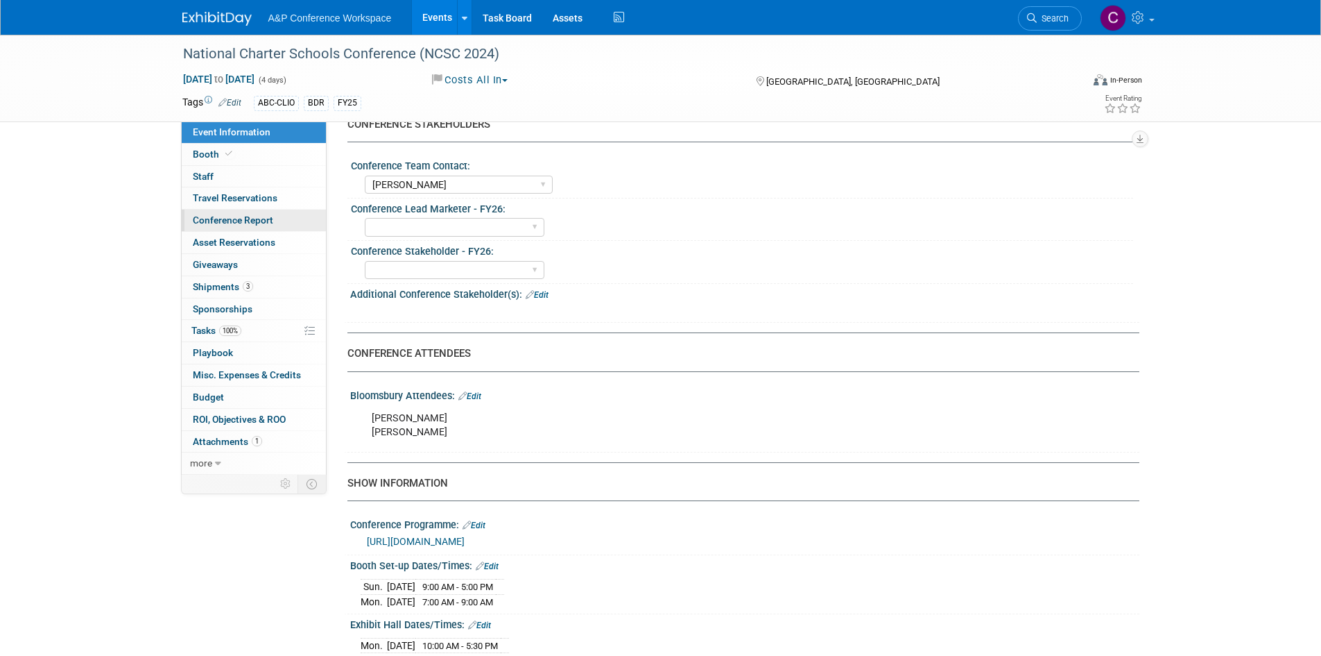 This screenshot has height=656, width=1321. What do you see at coordinates (276, 103) in the screenshot?
I see `div: ABC-CLIO` at bounding box center [276, 103].